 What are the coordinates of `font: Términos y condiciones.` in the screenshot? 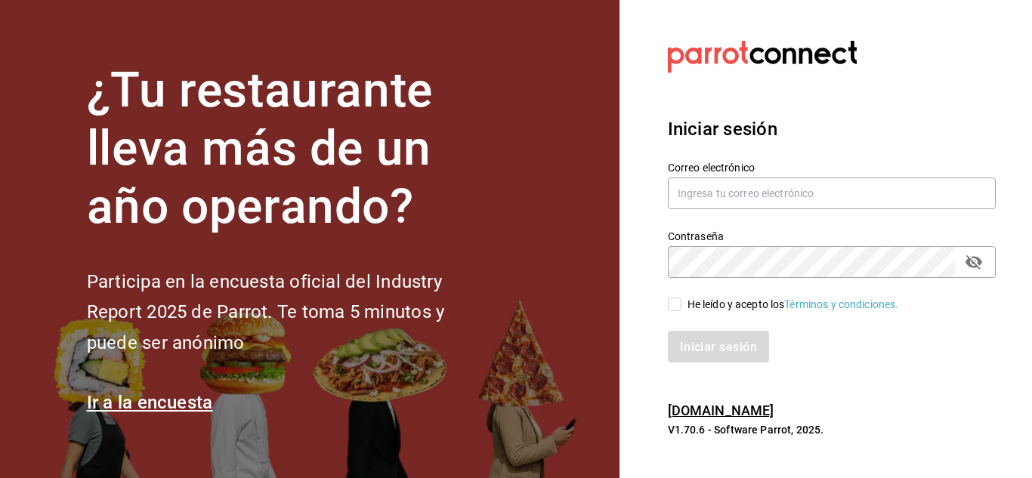 It's located at (841, 305).